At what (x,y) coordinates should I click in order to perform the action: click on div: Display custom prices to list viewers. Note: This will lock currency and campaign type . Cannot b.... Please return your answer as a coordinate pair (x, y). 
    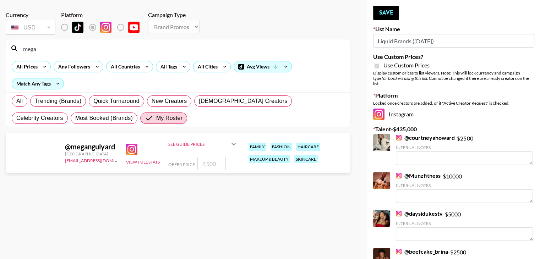
    Looking at the image, I should click on (453, 78).